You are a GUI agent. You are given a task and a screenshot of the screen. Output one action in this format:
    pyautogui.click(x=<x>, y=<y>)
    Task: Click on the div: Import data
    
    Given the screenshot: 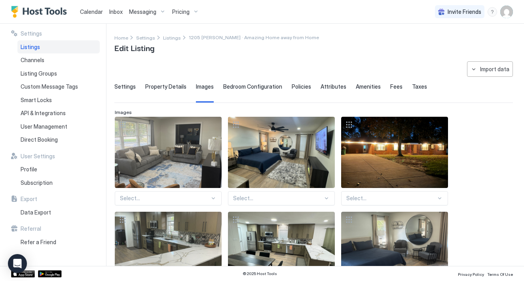 What is the action you would take?
    pyautogui.click(x=494, y=69)
    